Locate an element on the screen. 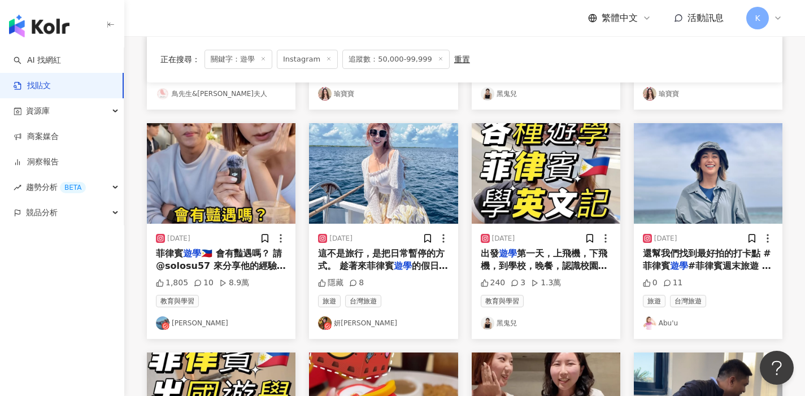 This screenshot has width=805, height=396. div: 10 is located at coordinates (203, 283).